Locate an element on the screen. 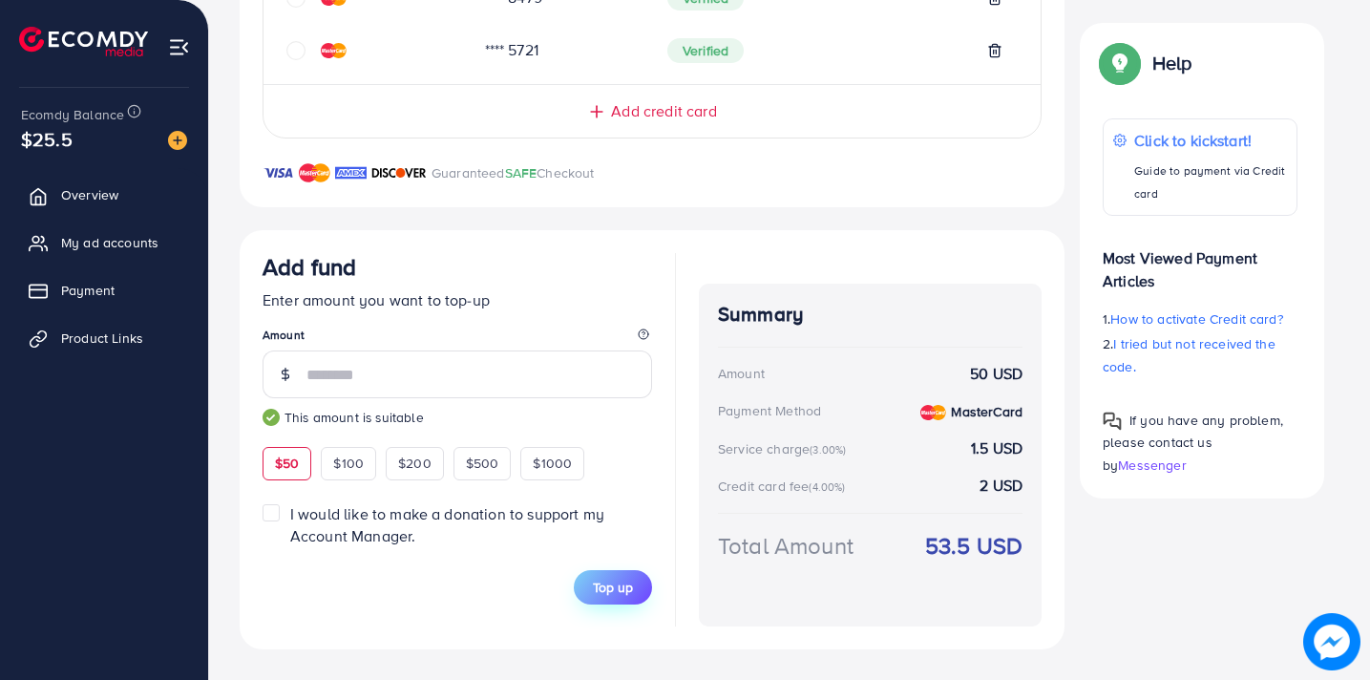 This screenshot has width=1370, height=680. h3: Add fund is located at coordinates (309, 266).